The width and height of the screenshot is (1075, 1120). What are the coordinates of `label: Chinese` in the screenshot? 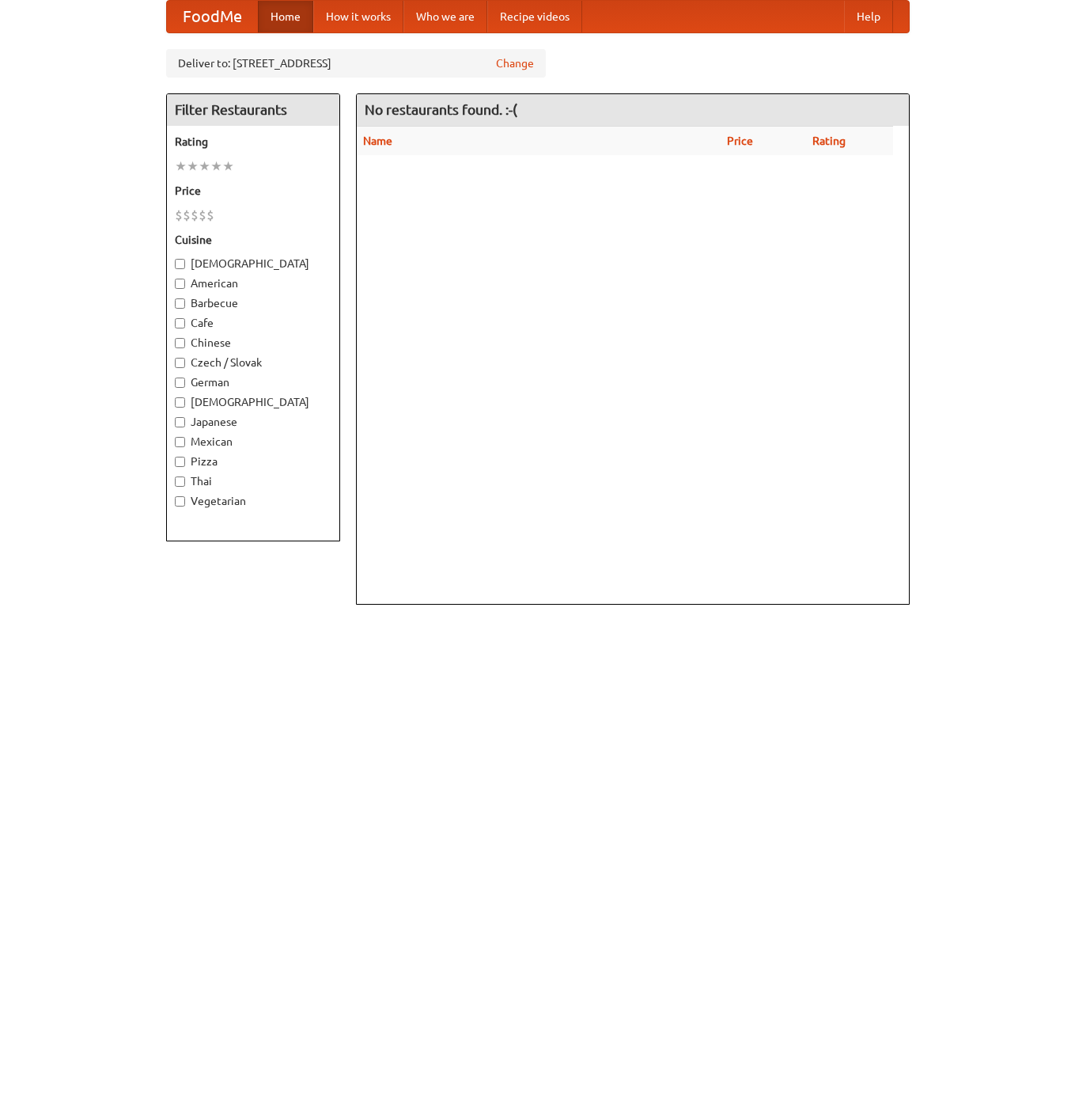 It's located at (253, 343).